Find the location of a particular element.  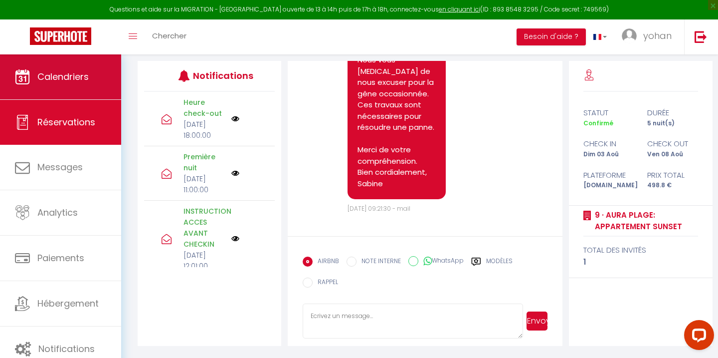

a: 9 · Aura plage: Appartement Sunset is located at coordinates (645, 220).